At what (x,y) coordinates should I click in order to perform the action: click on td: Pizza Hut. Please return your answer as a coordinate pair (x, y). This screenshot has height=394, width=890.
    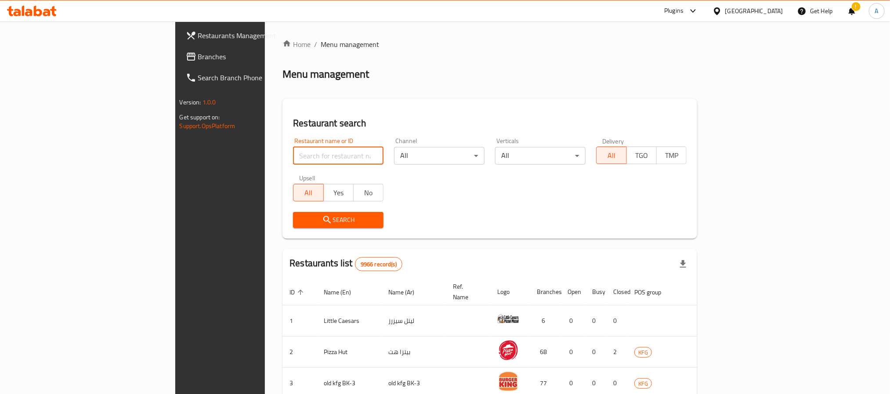
    Looking at the image, I should click on (349, 352).